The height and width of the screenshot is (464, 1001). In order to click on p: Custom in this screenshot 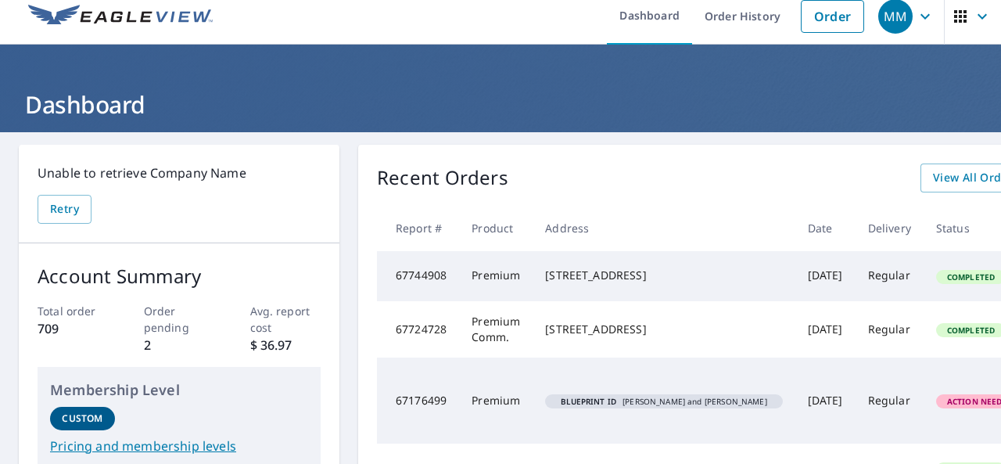, I will do `click(82, 419)`.